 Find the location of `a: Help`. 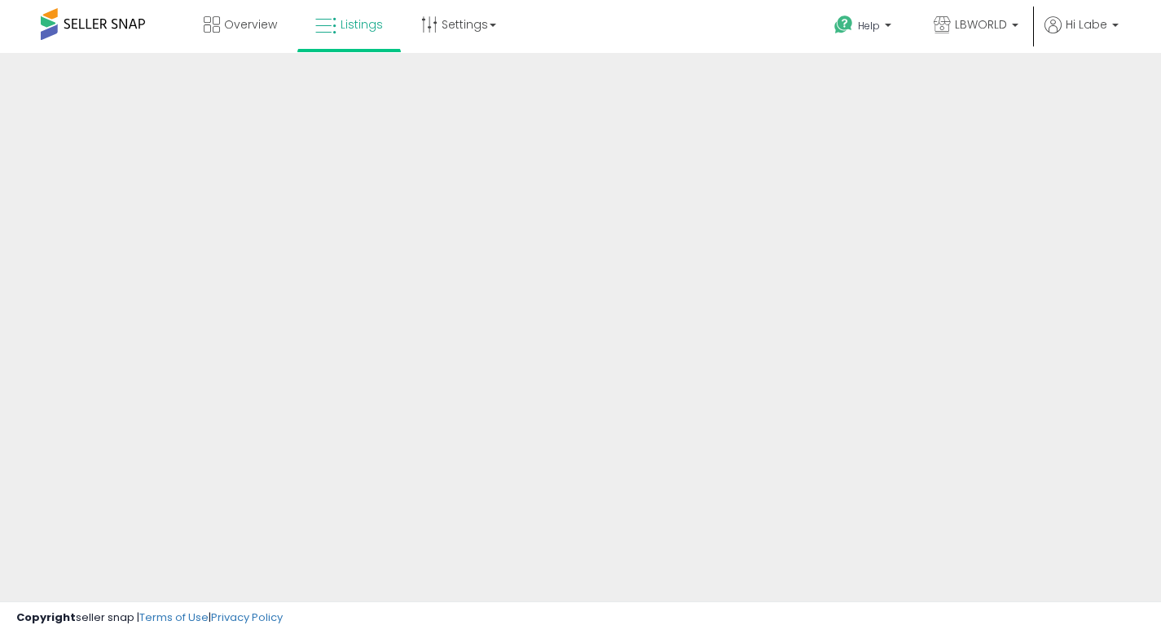

a: Help is located at coordinates (865, 28).